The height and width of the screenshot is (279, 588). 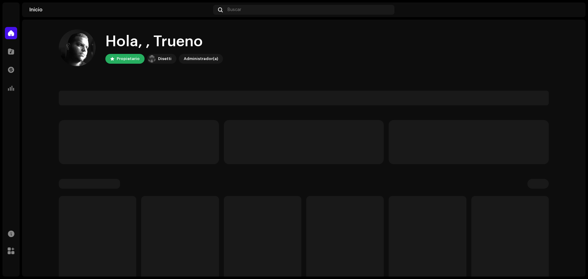 I want to click on div: Disetti, so click(x=165, y=59).